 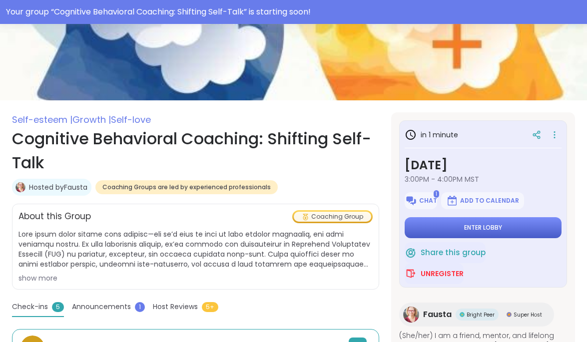 I want to click on span: Chat, so click(x=428, y=201).